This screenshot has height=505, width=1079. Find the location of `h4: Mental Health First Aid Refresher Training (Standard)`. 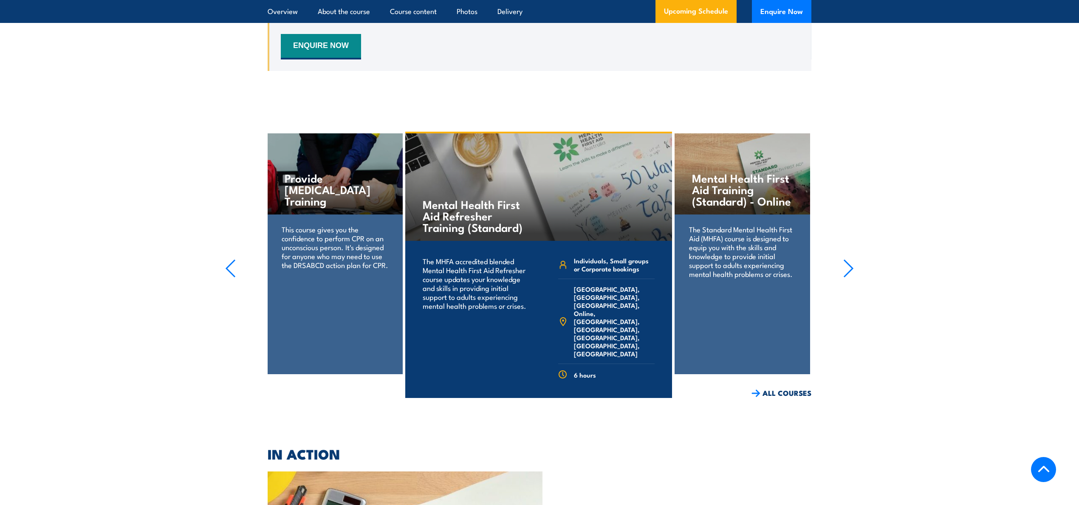

h4: Mental Health First Aid Refresher Training (Standard) is located at coordinates (472, 215).